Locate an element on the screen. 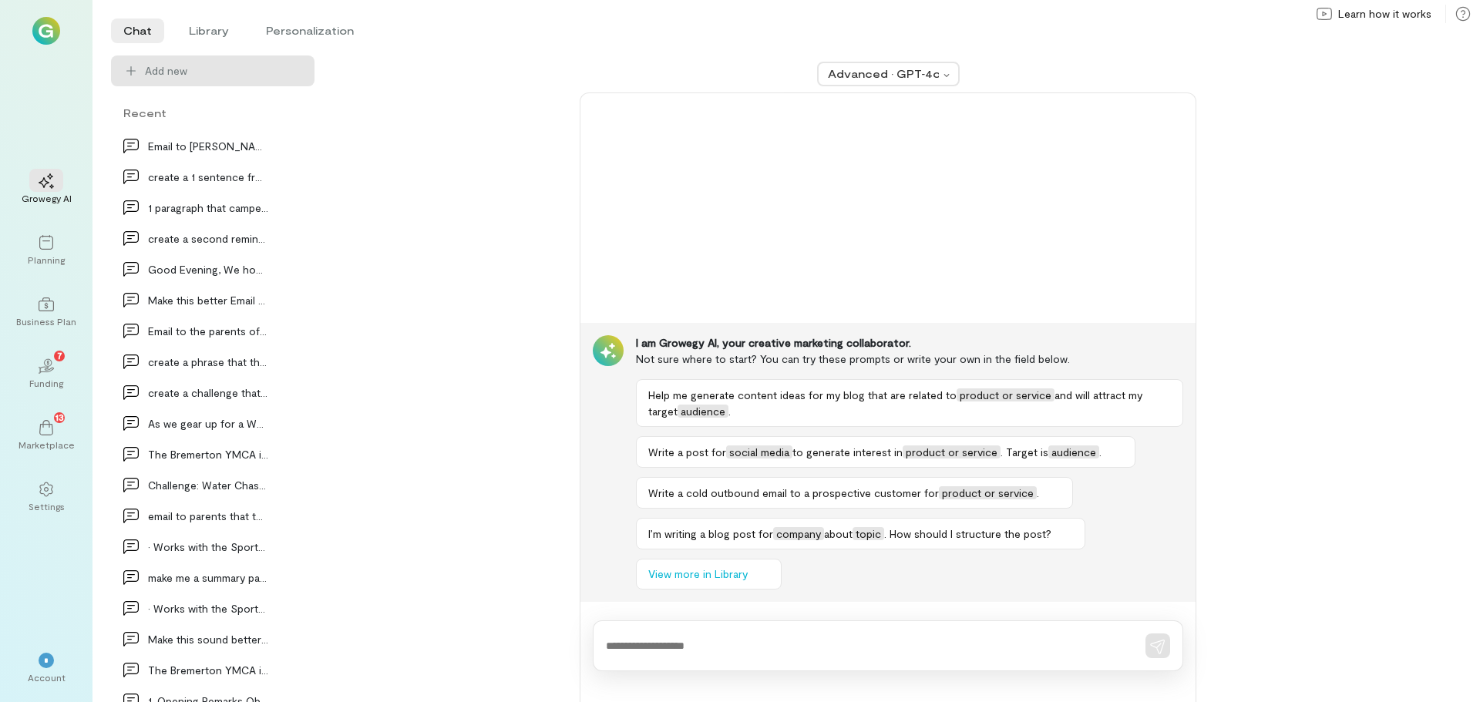  div: Account is located at coordinates (46, 678).